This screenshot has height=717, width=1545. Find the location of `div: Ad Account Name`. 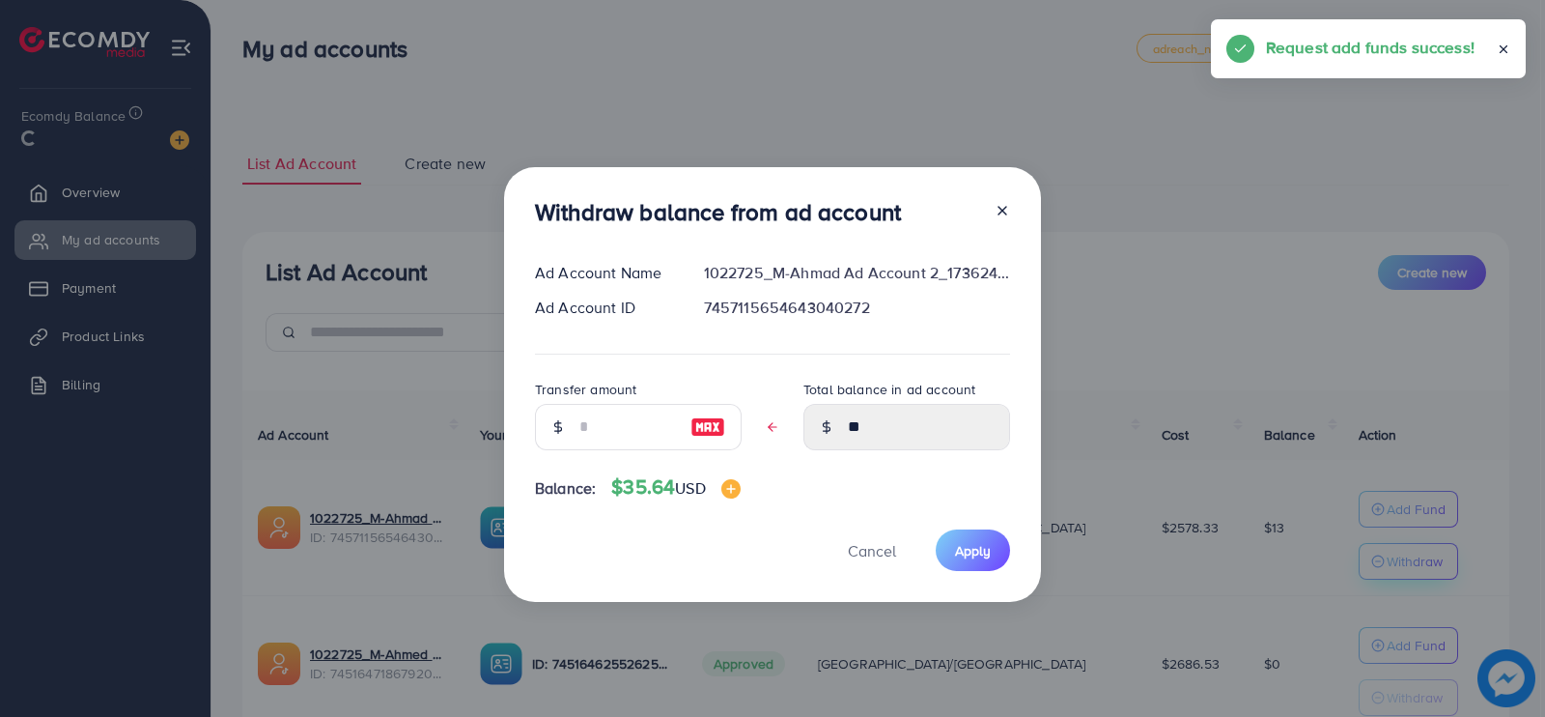

div: Ad Account Name is located at coordinates (604, 272).